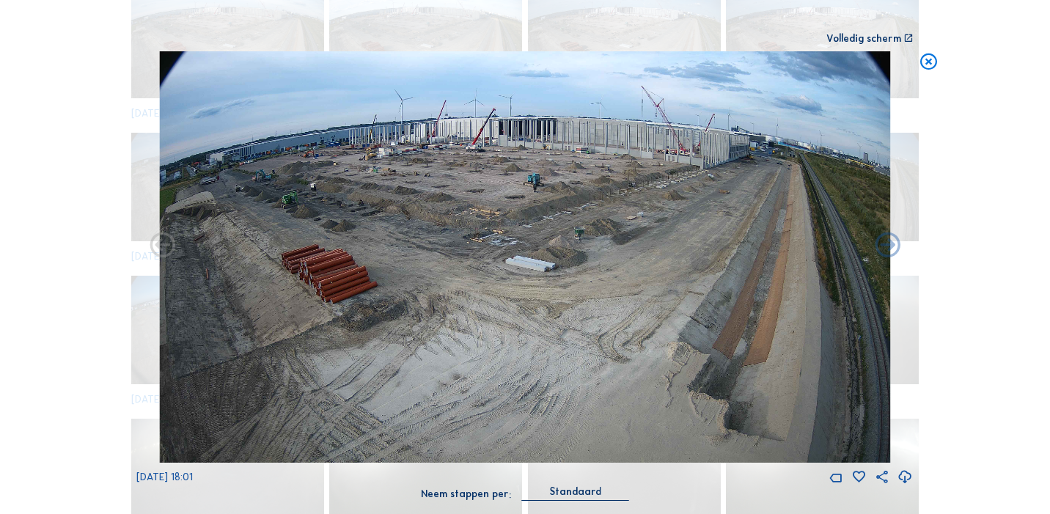 This screenshot has width=1050, height=514. What do you see at coordinates (887, 246) in the screenshot?
I see `i: Back` at bounding box center [887, 246].